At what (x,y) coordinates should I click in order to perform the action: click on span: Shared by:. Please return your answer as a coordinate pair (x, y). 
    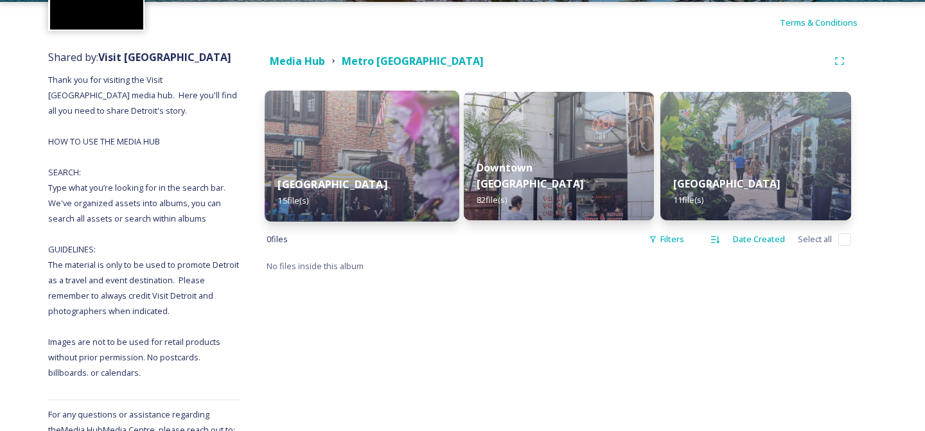
    Looking at the image, I should click on (139, 57).